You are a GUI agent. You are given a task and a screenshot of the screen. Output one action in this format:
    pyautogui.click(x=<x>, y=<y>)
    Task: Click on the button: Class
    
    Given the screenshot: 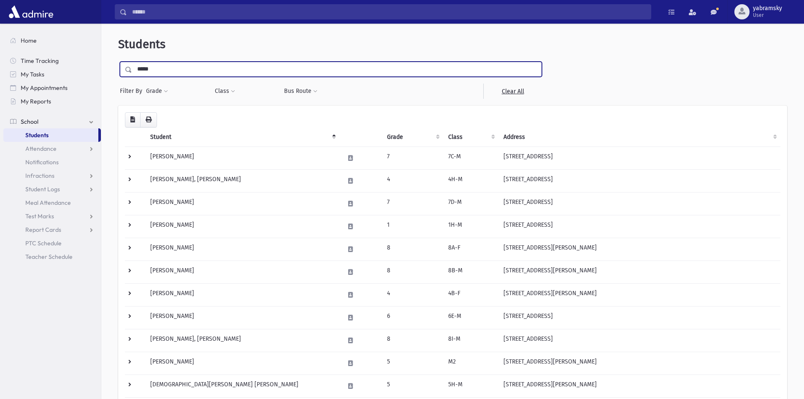 What is the action you would take?
    pyautogui.click(x=225, y=91)
    